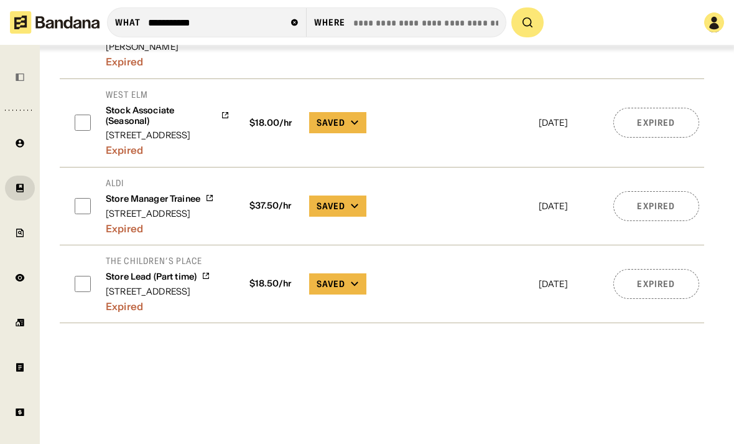 The image size is (734, 444). What do you see at coordinates (158, 261) in the screenshot?
I see `div: The Children’s Place` at bounding box center [158, 261].